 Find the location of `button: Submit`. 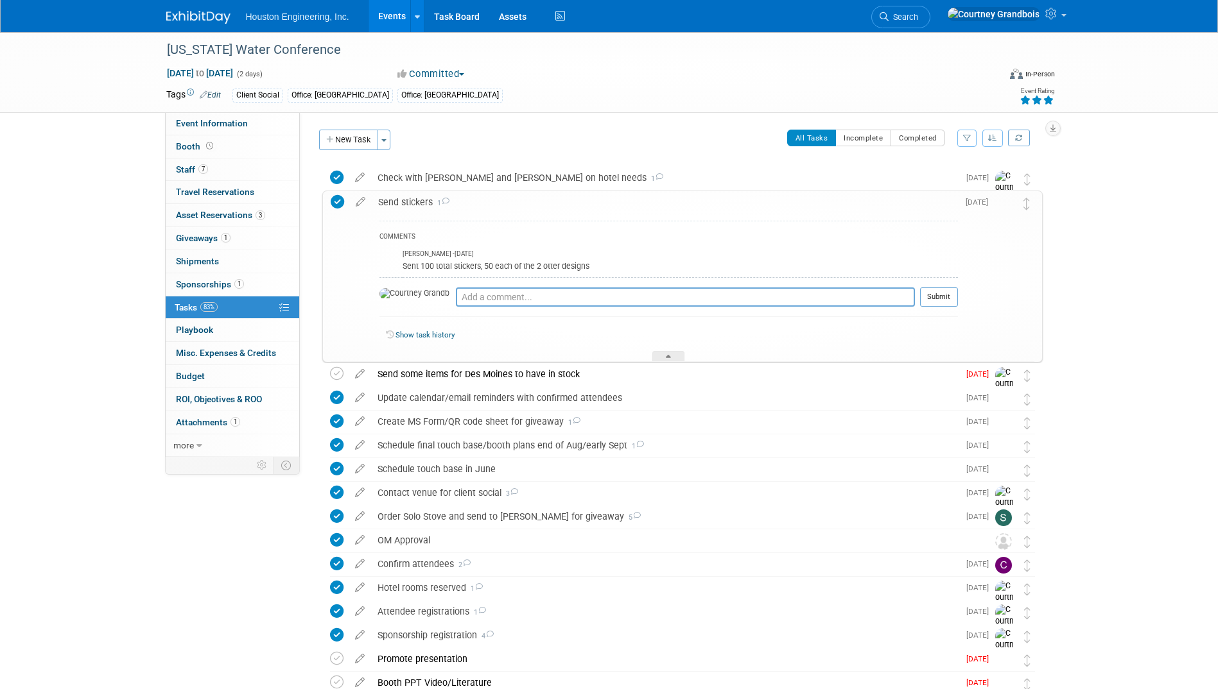

button: Submit is located at coordinates (938, 297).